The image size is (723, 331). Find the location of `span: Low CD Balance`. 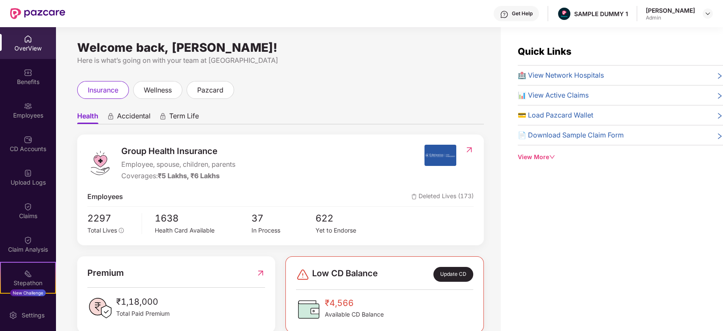

span: Low CD Balance is located at coordinates (345, 274).